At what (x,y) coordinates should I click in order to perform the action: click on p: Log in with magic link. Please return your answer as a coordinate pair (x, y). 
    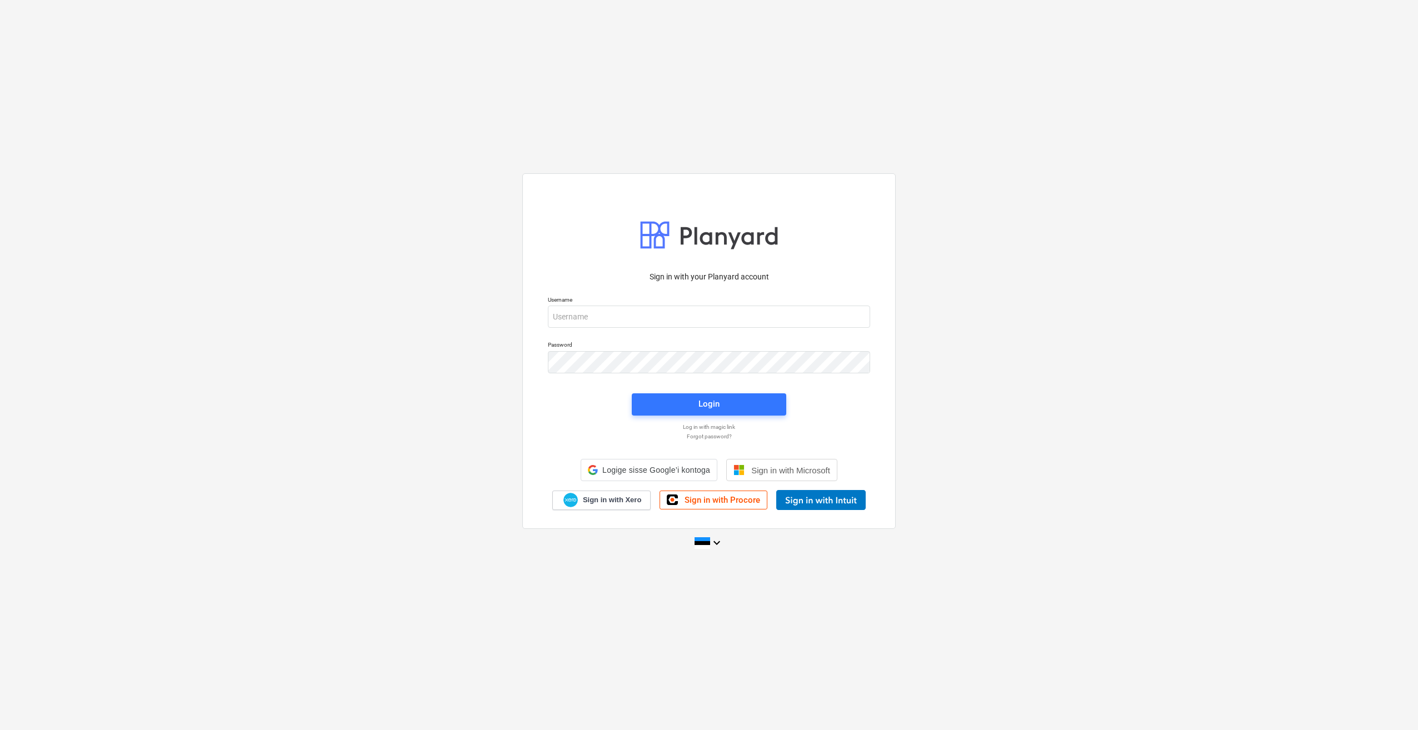
    Looking at the image, I should click on (709, 427).